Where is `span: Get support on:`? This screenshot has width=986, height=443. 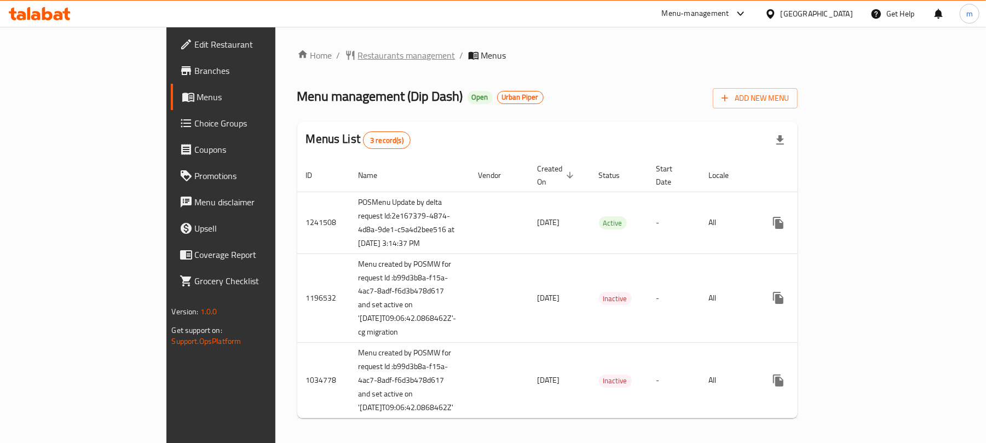 span: Get support on: is located at coordinates (197, 330).